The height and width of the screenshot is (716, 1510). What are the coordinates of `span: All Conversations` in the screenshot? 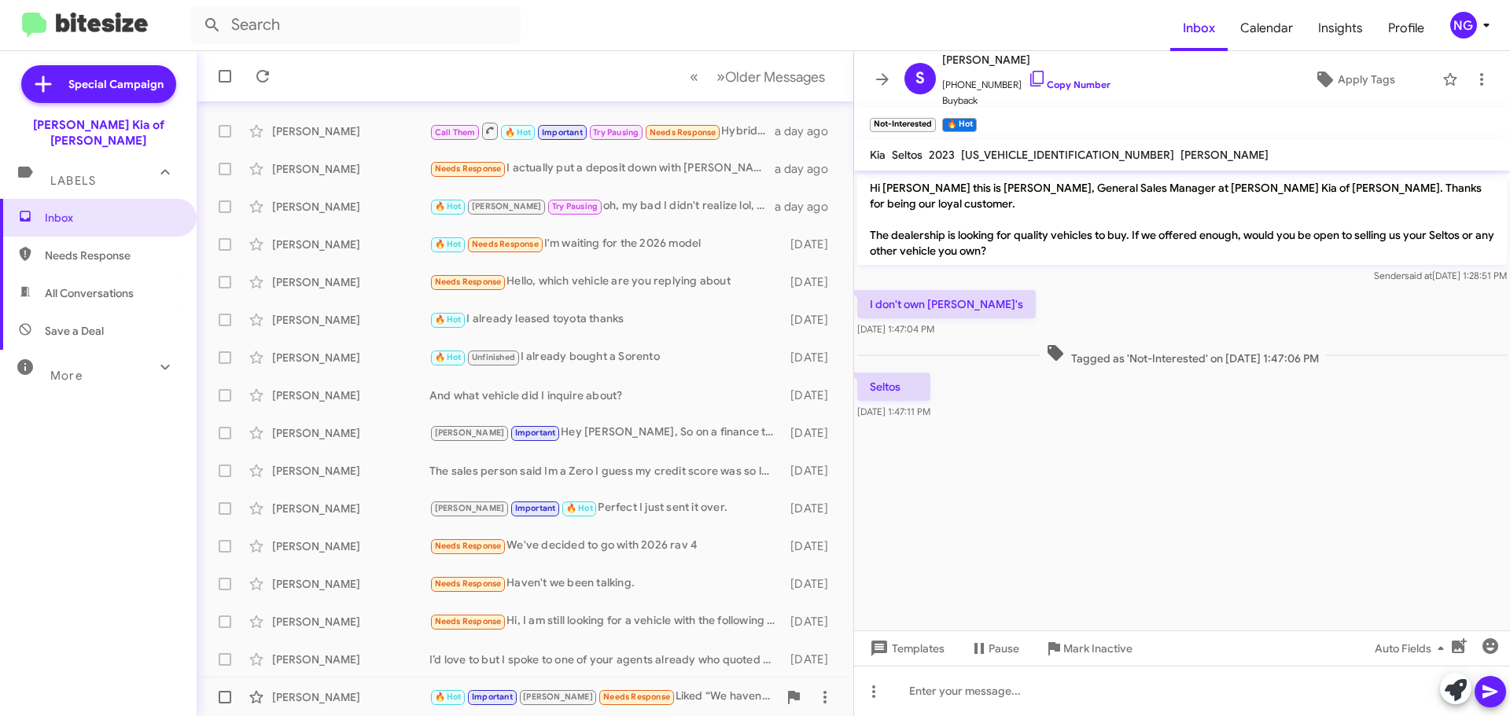 It's located at (89, 293).